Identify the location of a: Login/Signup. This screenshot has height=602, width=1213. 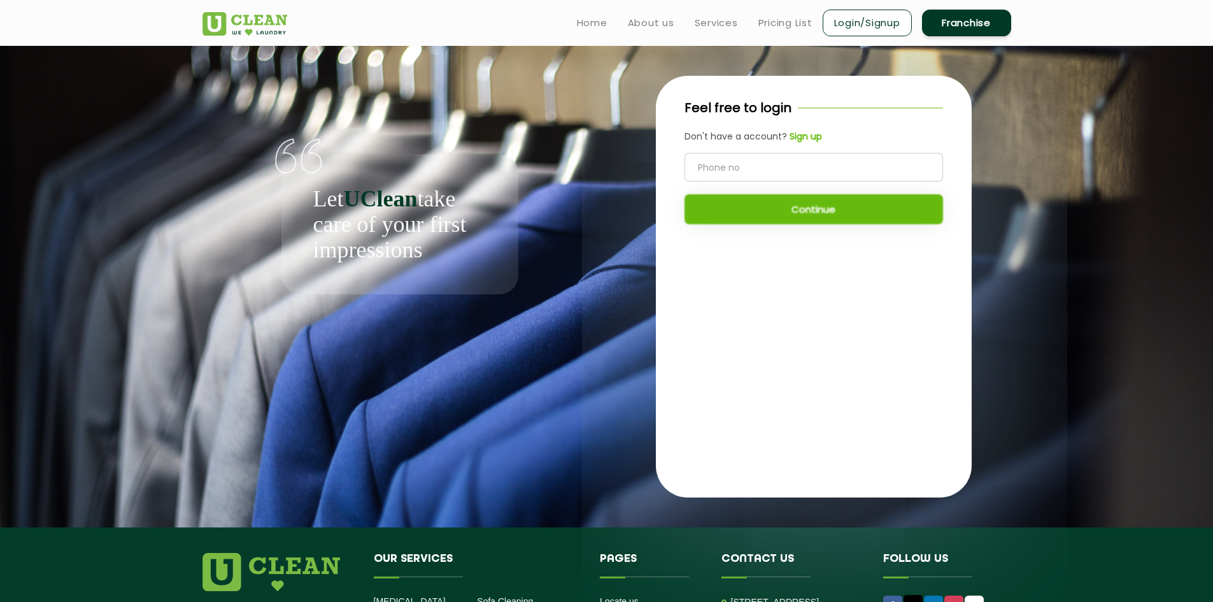
(867, 23).